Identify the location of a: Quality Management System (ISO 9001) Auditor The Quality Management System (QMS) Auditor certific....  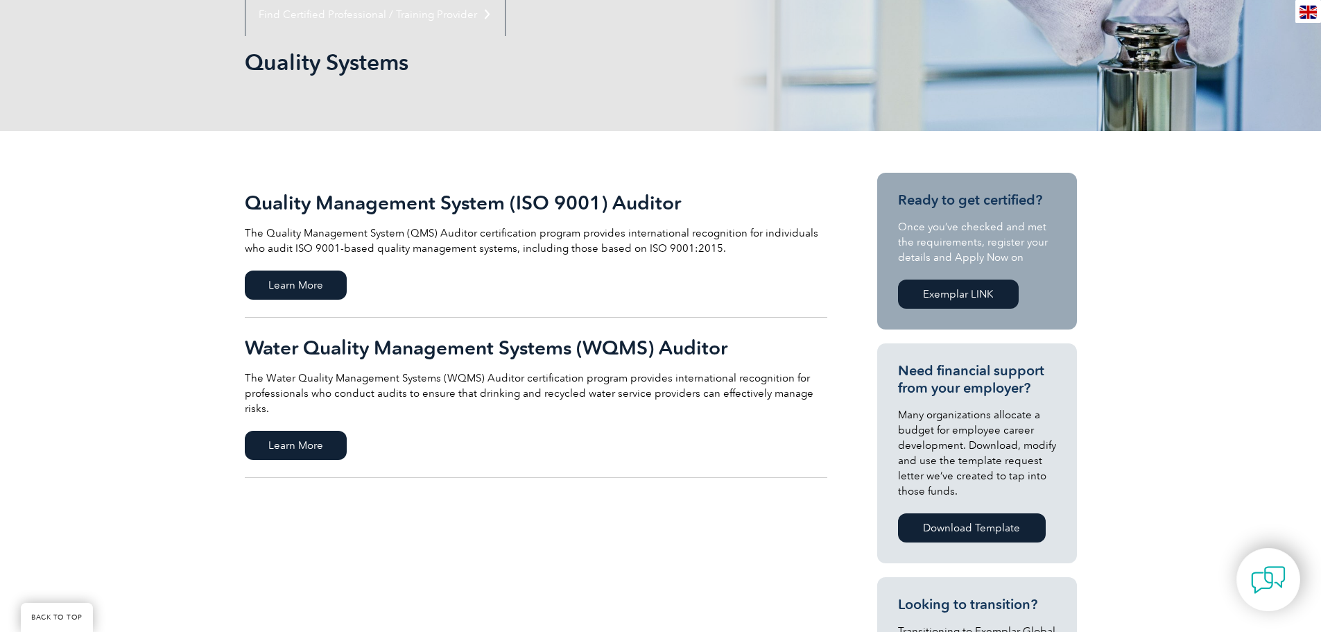
(536, 245).